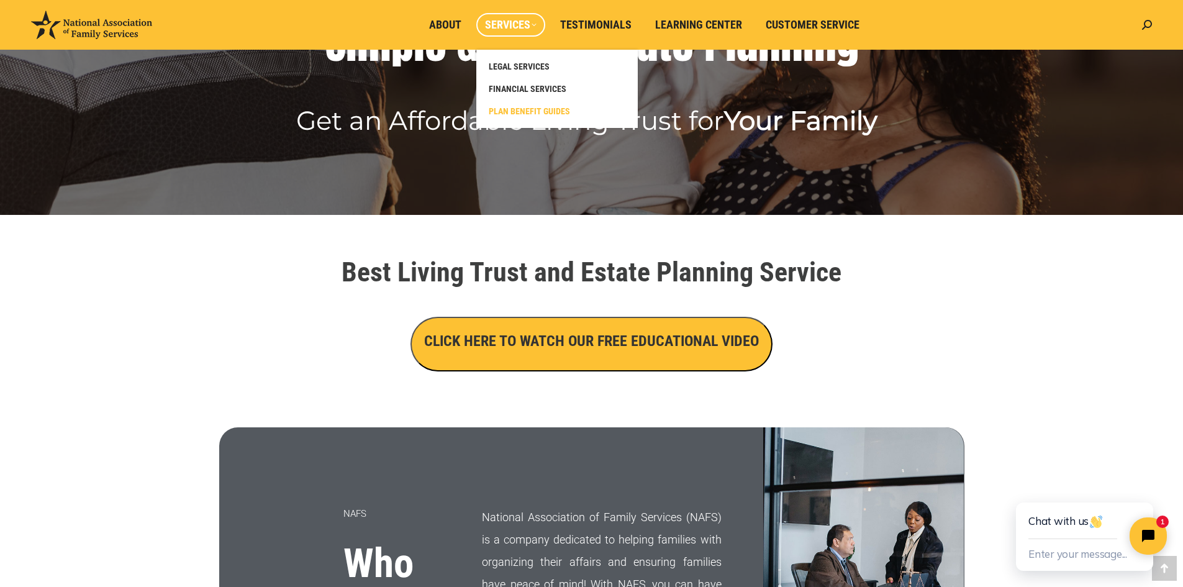 This screenshot has height=587, width=1183. What do you see at coordinates (91, 25) in the screenshot?
I see `img: National Association of Family Services` at bounding box center [91, 25].